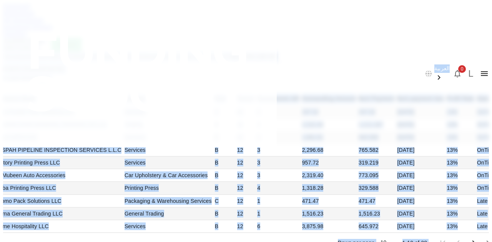 The height and width of the screenshot is (242, 492). Describe the element at coordinates (328, 227) in the screenshot. I see `td: 3,875.98` at that location.